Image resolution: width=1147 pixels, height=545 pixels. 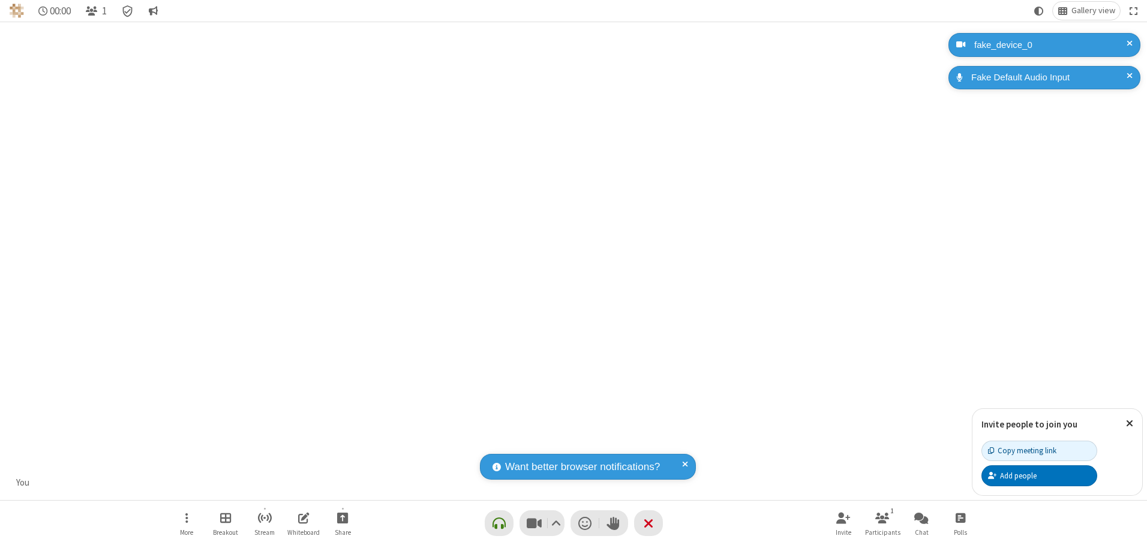 What do you see at coordinates (1130, 424) in the screenshot?
I see `button: Close popover` at bounding box center [1130, 424].